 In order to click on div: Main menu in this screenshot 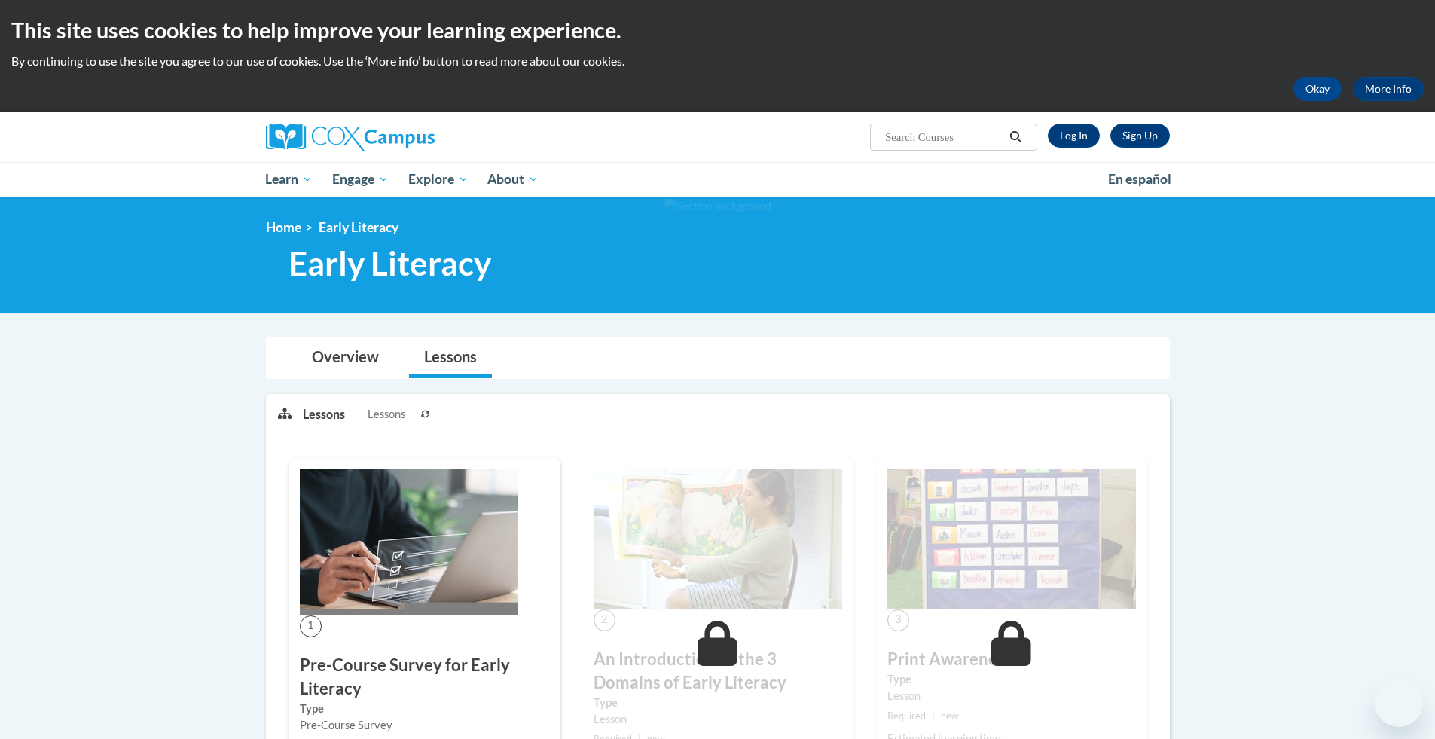, I will do `click(718, 179)`.